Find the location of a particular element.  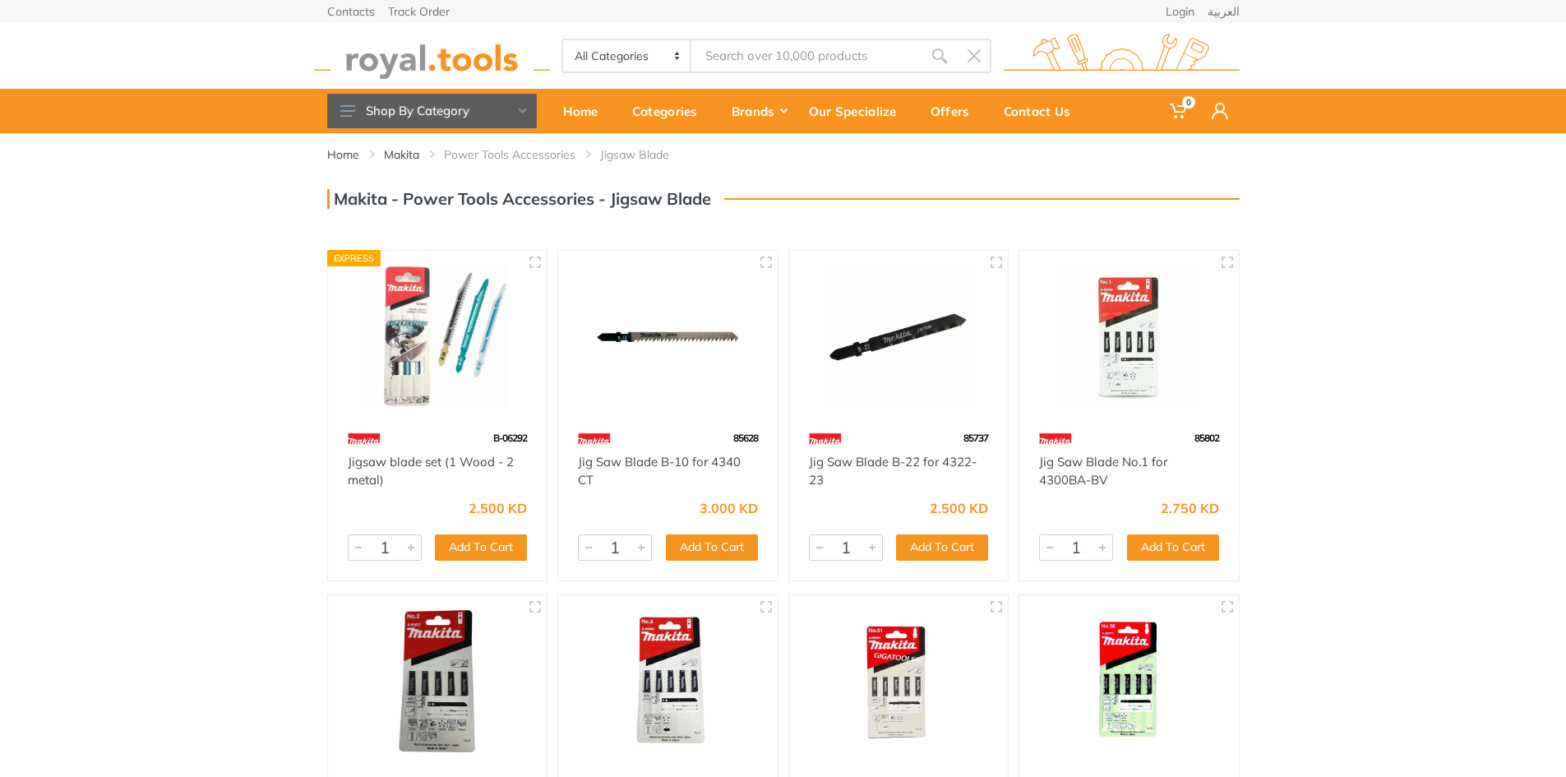

input: Site search is located at coordinates (807, 56).